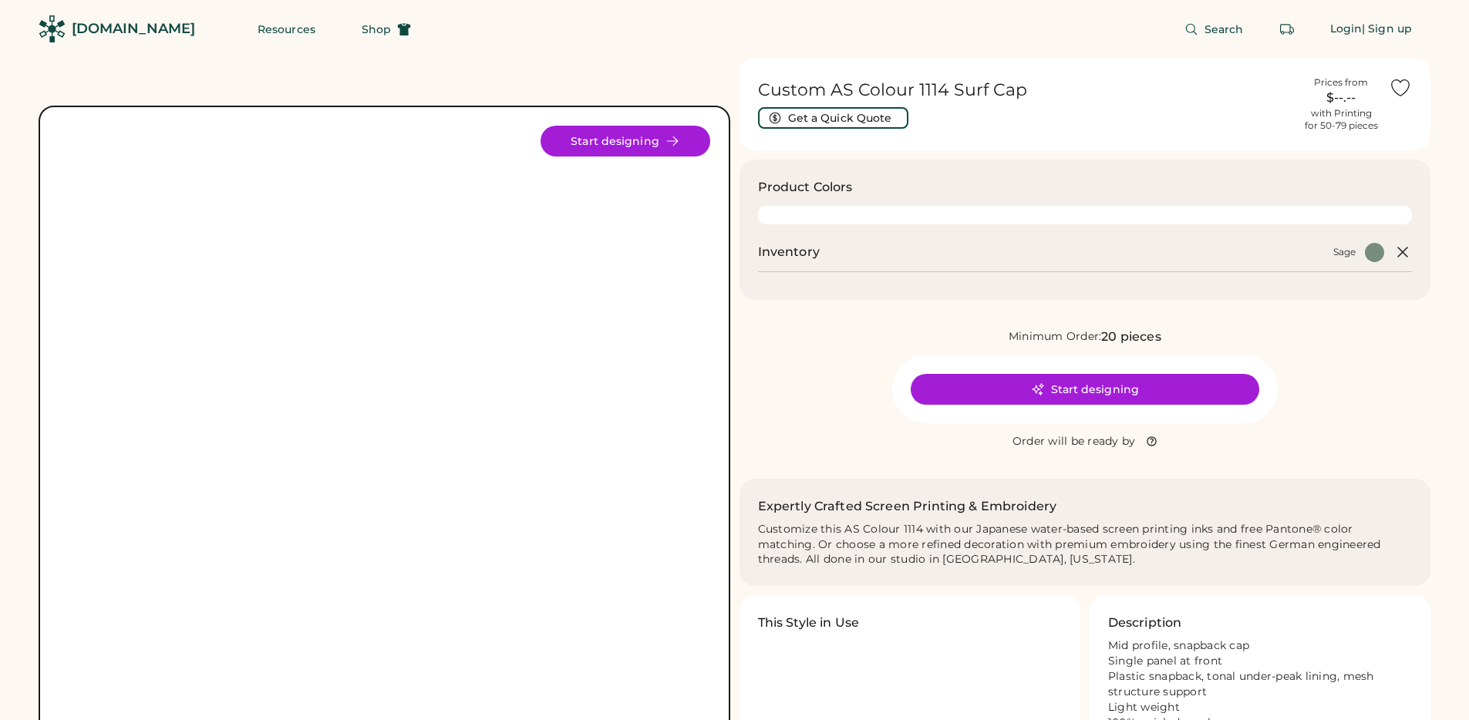 The image size is (1469, 720). What do you see at coordinates (1224, 29) in the screenshot?
I see `span: Search` at bounding box center [1224, 29].